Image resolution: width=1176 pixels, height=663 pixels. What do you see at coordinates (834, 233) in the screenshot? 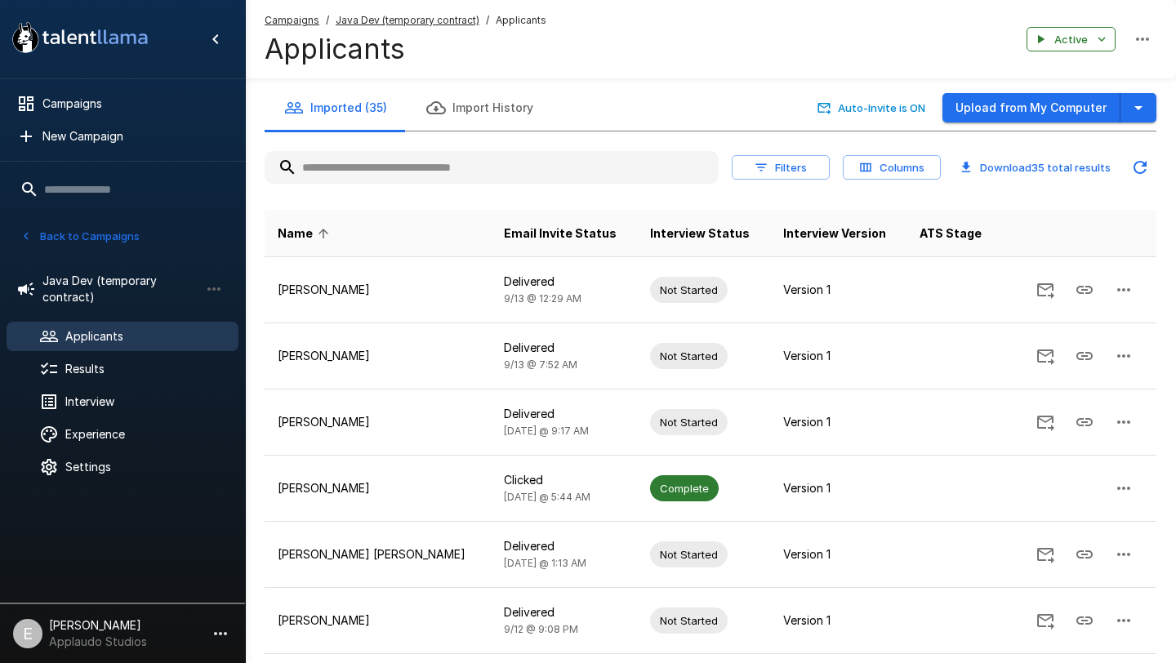
I see `span: Interview Version` at bounding box center [834, 233].